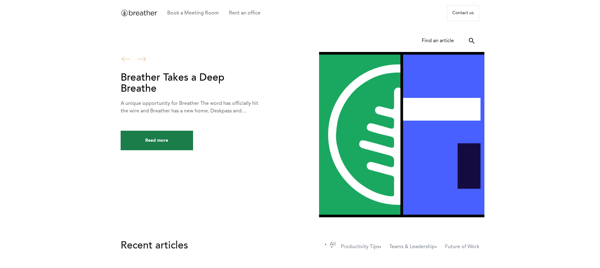 This screenshot has height=268, width=600. I want to click on a: Next slide, so click(141, 65).